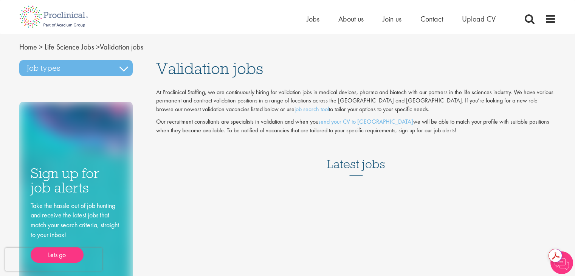 The height and width of the screenshot is (276, 575). What do you see at coordinates (392, 19) in the screenshot?
I see `a: Join us` at bounding box center [392, 19].